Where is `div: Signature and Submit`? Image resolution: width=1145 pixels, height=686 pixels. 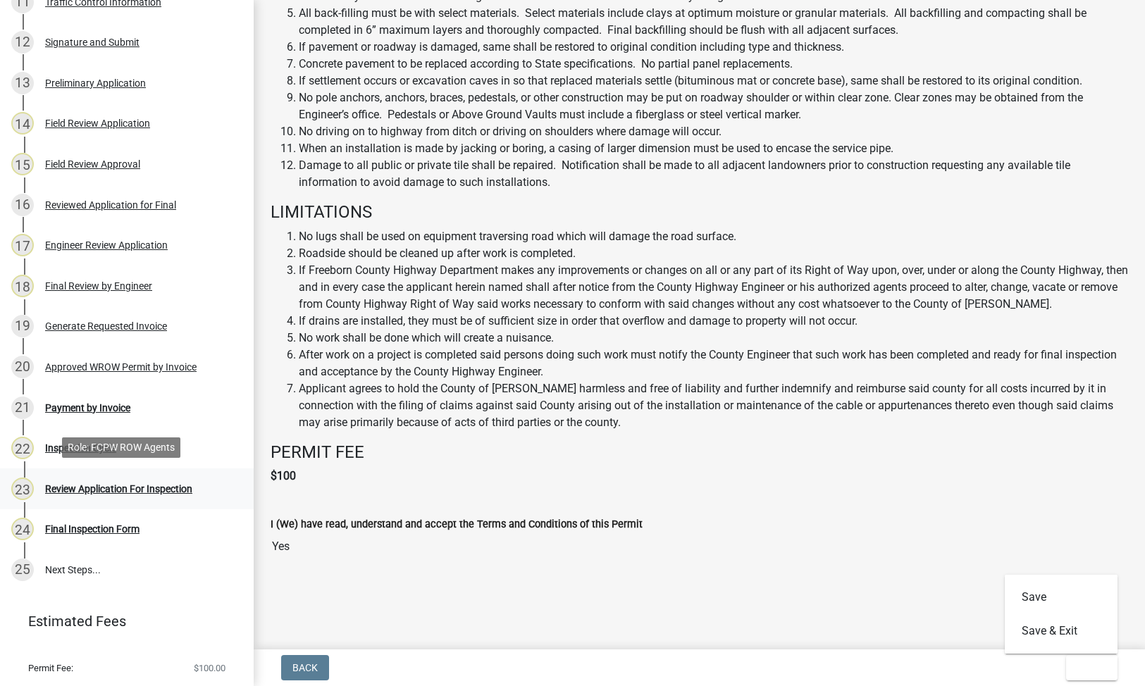 div: Signature and Submit is located at coordinates (92, 42).